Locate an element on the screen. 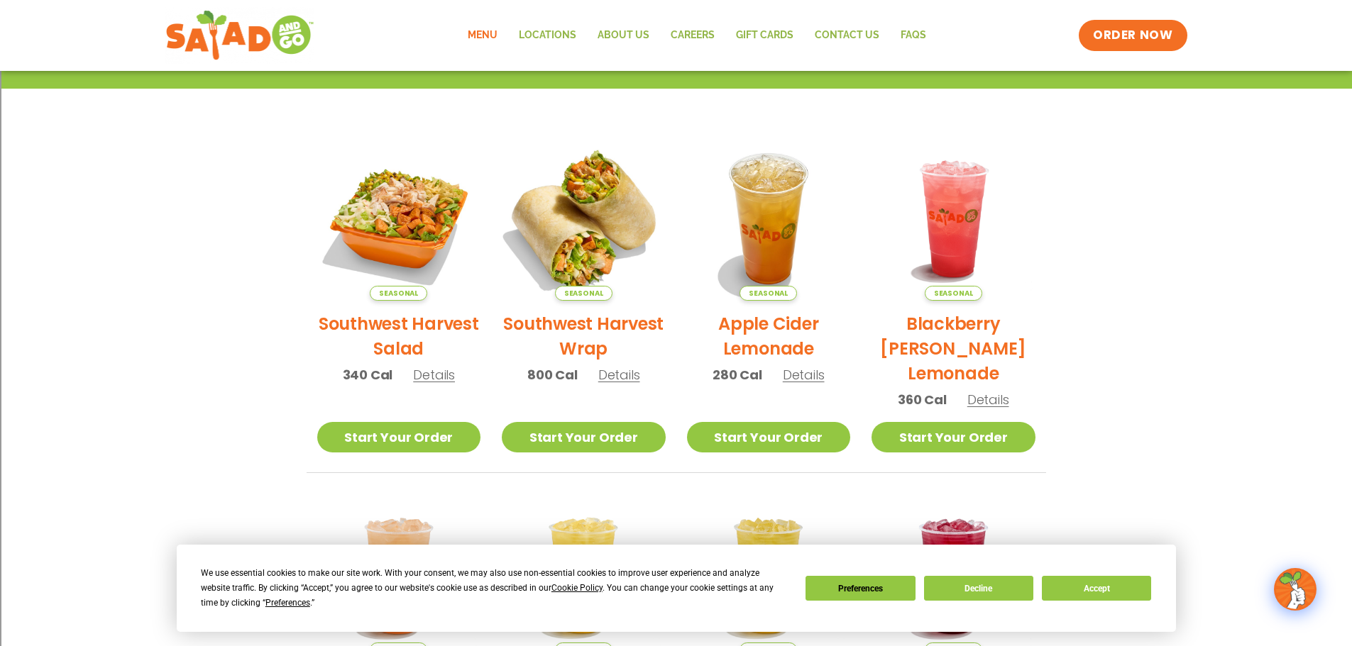  a: FAQs is located at coordinates (913, 35).